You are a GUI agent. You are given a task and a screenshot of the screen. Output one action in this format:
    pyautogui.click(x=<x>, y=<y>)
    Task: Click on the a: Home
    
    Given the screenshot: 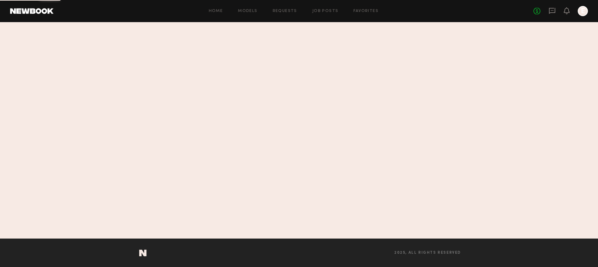 What is the action you would take?
    pyautogui.click(x=216, y=11)
    